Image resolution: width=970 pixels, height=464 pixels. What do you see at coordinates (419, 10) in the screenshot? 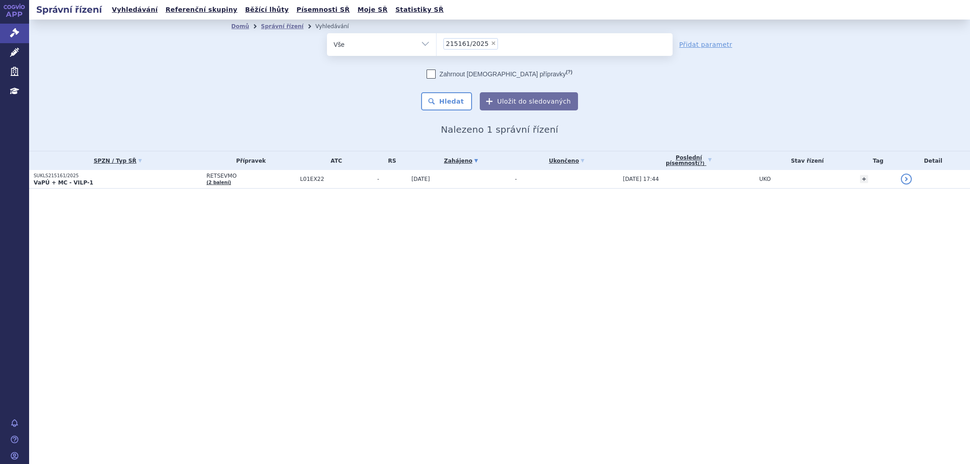
I see `a: Statistiky SŘ` at bounding box center [419, 10].